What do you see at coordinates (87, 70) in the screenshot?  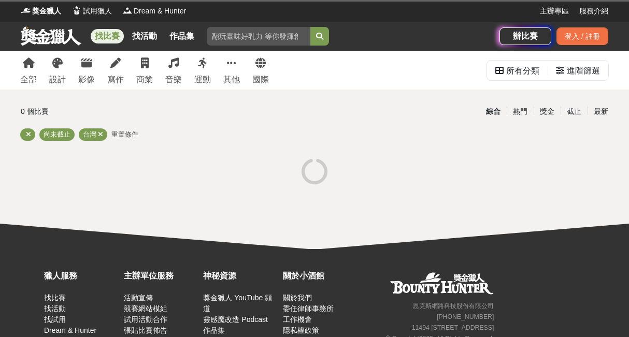 I see `a: 影像` at bounding box center [87, 70].